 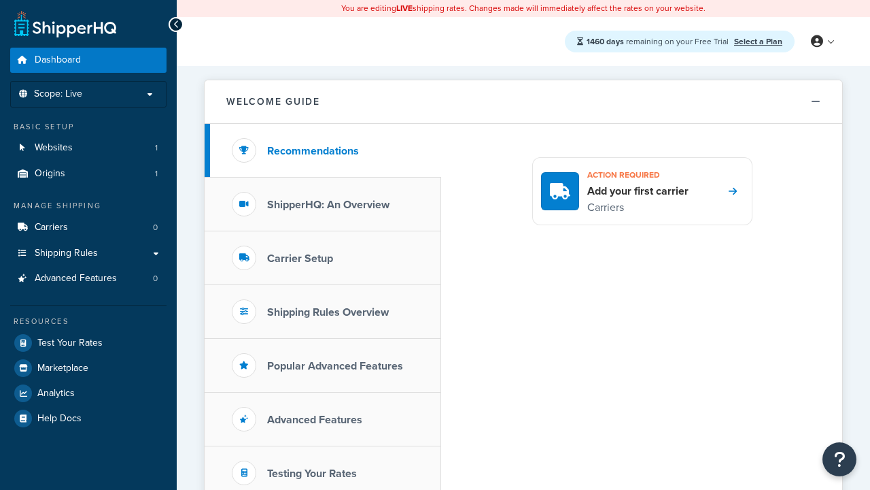 What do you see at coordinates (88, 173) in the screenshot?
I see `a: Origins1` at bounding box center [88, 173].